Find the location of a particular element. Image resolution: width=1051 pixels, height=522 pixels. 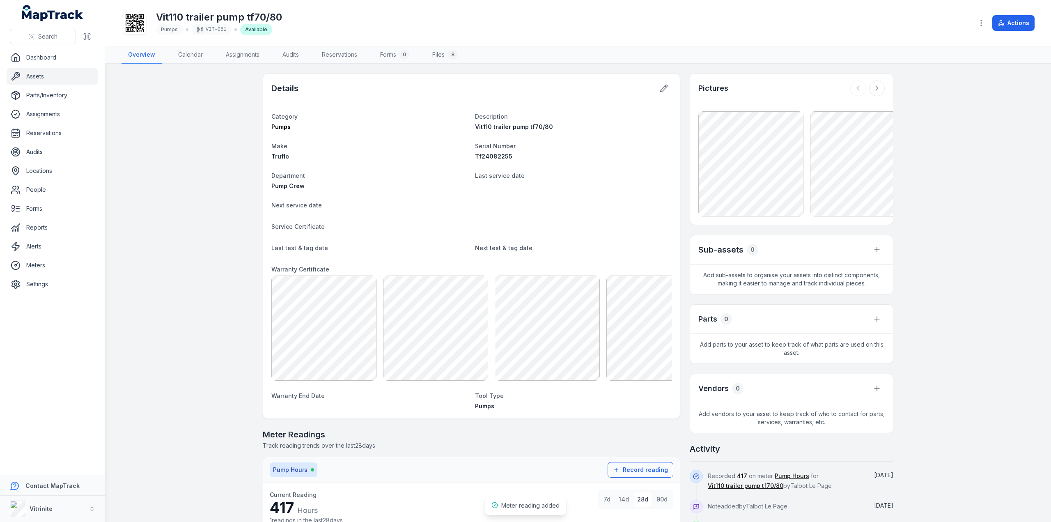

span: Note added by Talbot Le Page is located at coordinates (748, 506).